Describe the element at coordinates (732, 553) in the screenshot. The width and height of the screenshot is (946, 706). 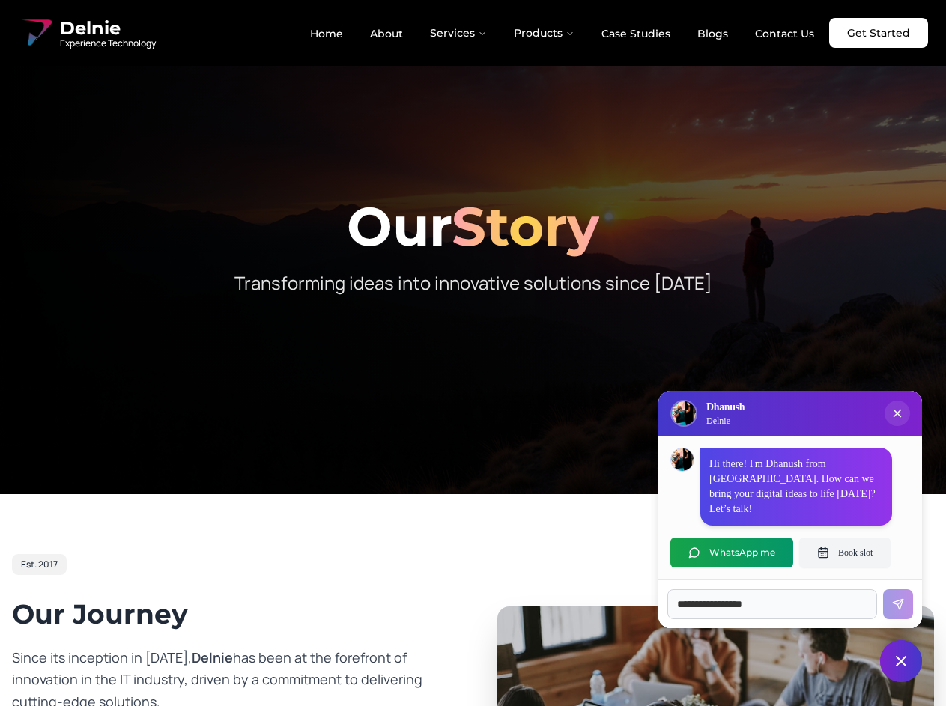
I see `button: WhatsApp me` at that location.